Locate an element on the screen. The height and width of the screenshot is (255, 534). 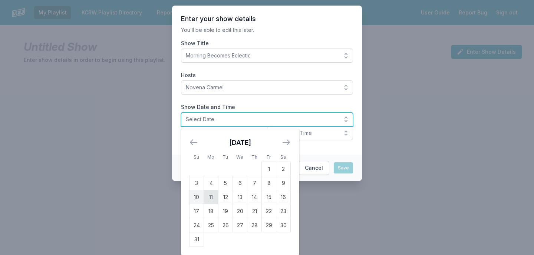
td: Sunday, August 24, 2025 is located at coordinates (196, 225).